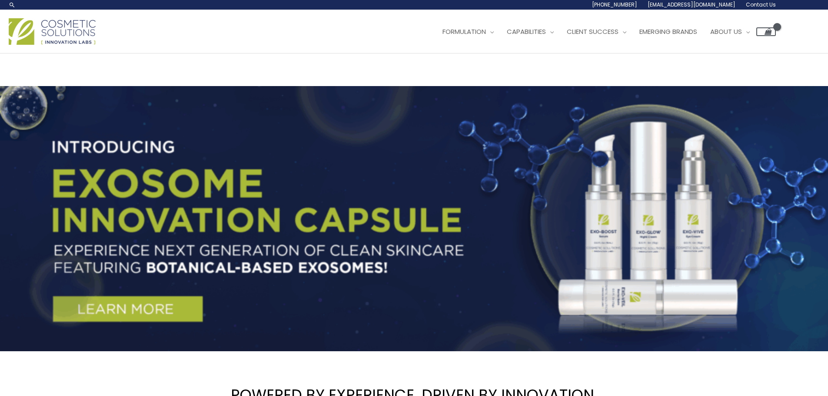 Image resolution: width=828 pixels, height=396 pixels. I want to click on span: About Us, so click(726, 31).